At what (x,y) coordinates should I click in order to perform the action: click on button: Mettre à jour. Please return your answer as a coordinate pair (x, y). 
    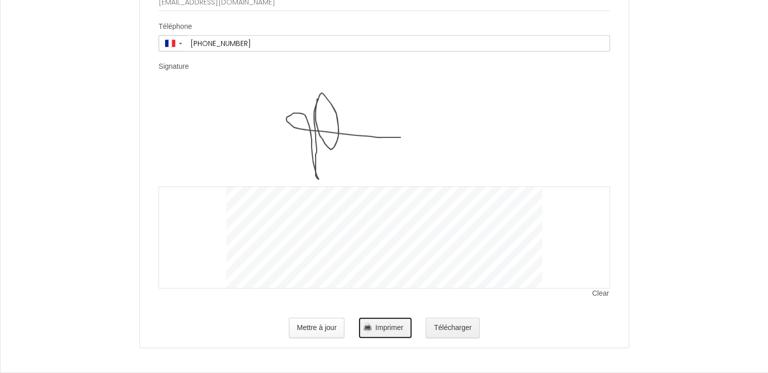
    Looking at the image, I should click on (317, 328).